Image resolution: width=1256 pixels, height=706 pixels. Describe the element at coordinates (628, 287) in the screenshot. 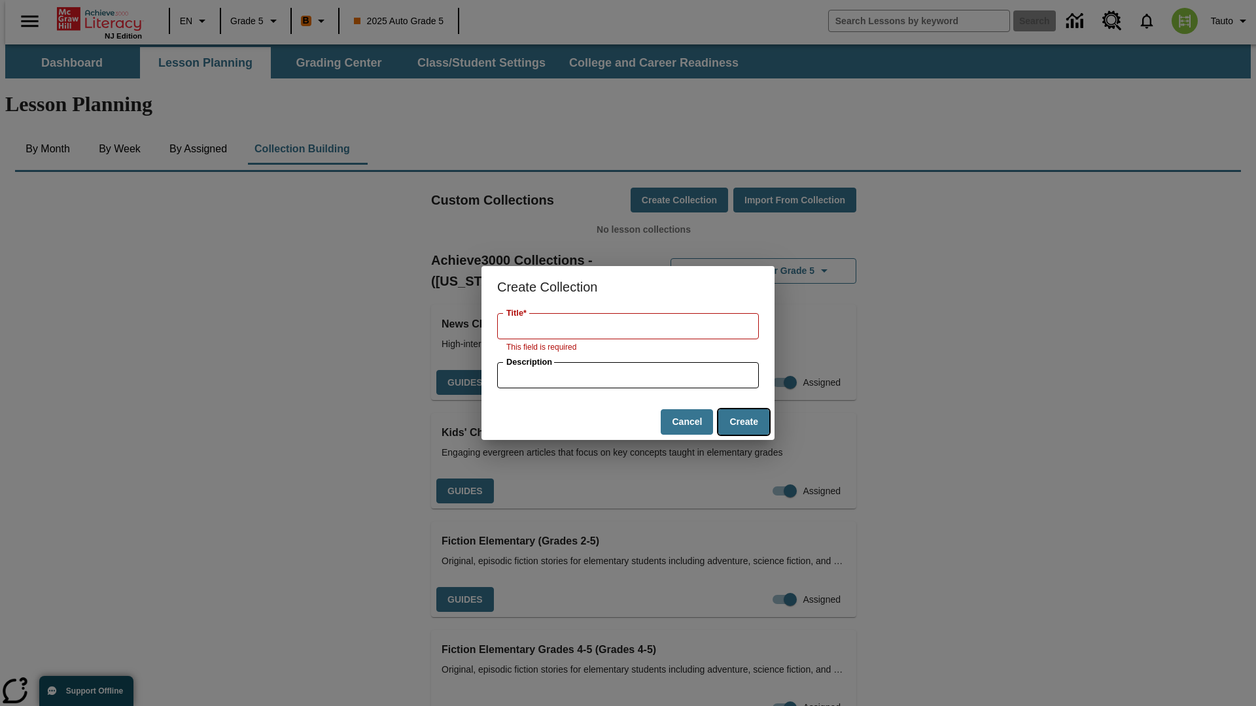

I see `h2: Create Collection` at that location.